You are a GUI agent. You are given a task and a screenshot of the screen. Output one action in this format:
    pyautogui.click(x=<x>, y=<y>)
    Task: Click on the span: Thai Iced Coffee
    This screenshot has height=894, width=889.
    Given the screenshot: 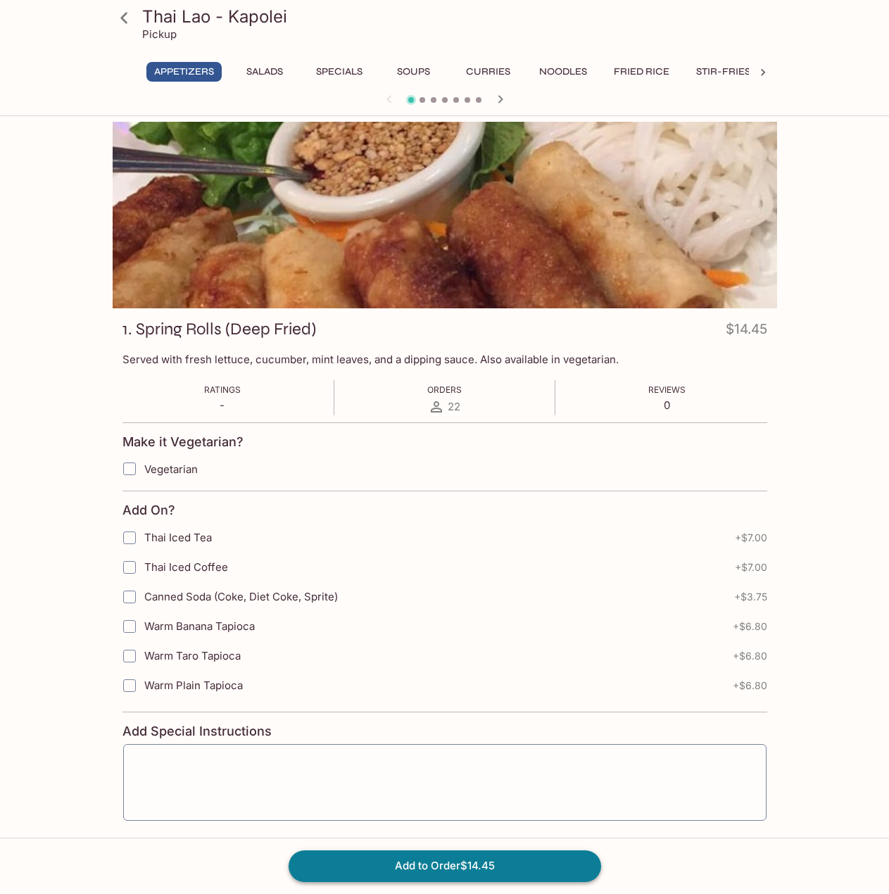 What is the action you would take?
    pyautogui.click(x=186, y=567)
    